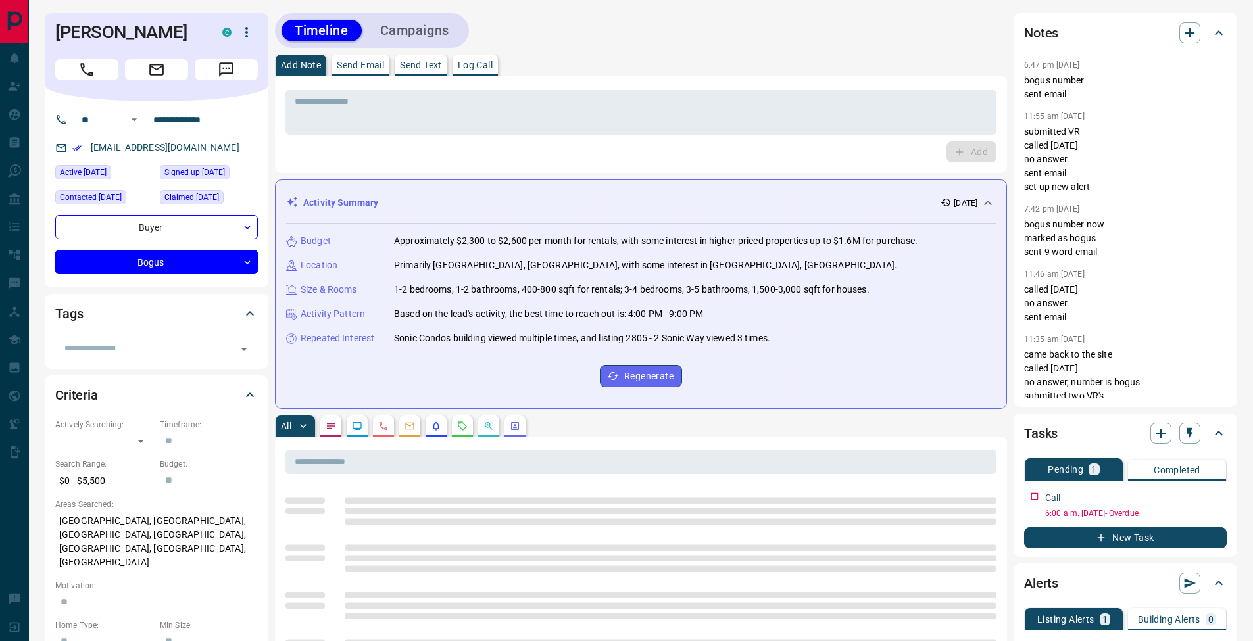 This screenshot has height=641, width=1253. Describe the element at coordinates (341, 203) in the screenshot. I see `p: Activity Summary` at that location.